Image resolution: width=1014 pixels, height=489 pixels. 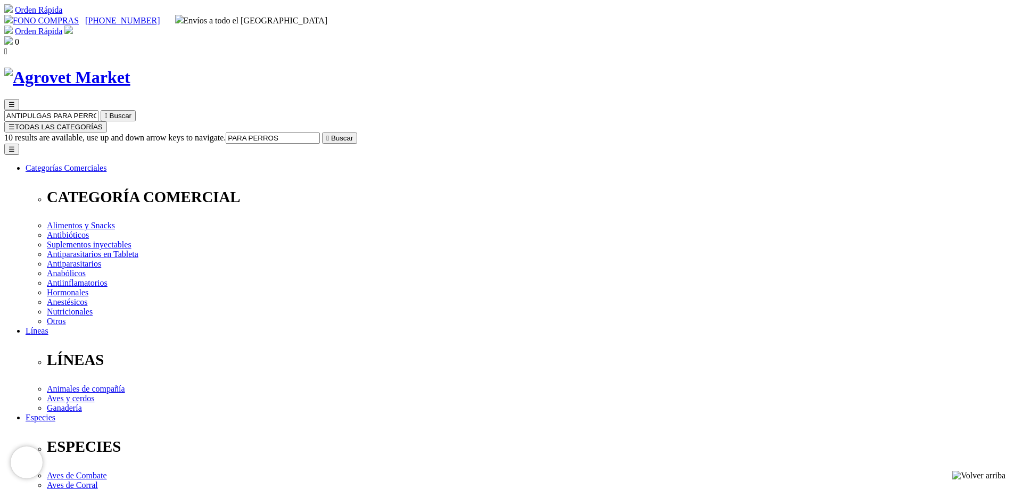 What do you see at coordinates (74, 263) in the screenshot?
I see `a: Antiparasitarios` at bounding box center [74, 263].